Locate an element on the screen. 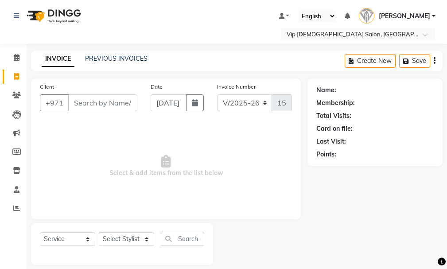  div: Card on file: is located at coordinates (334, 128).